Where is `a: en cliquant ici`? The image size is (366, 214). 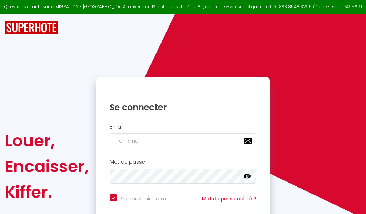 a: en cliquant ici is located at coordinates (255, 6).